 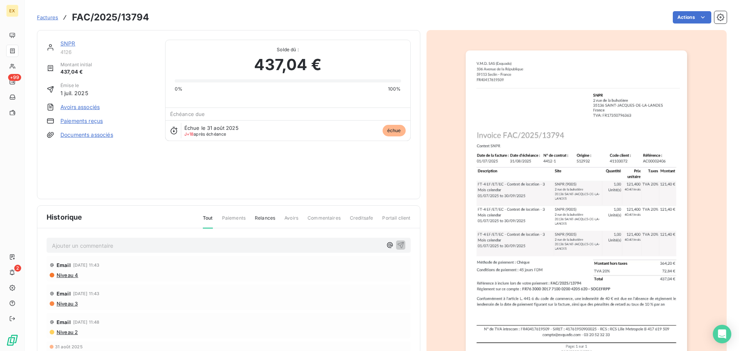 I want to click on span: J+18, so click(x=189, y=134).